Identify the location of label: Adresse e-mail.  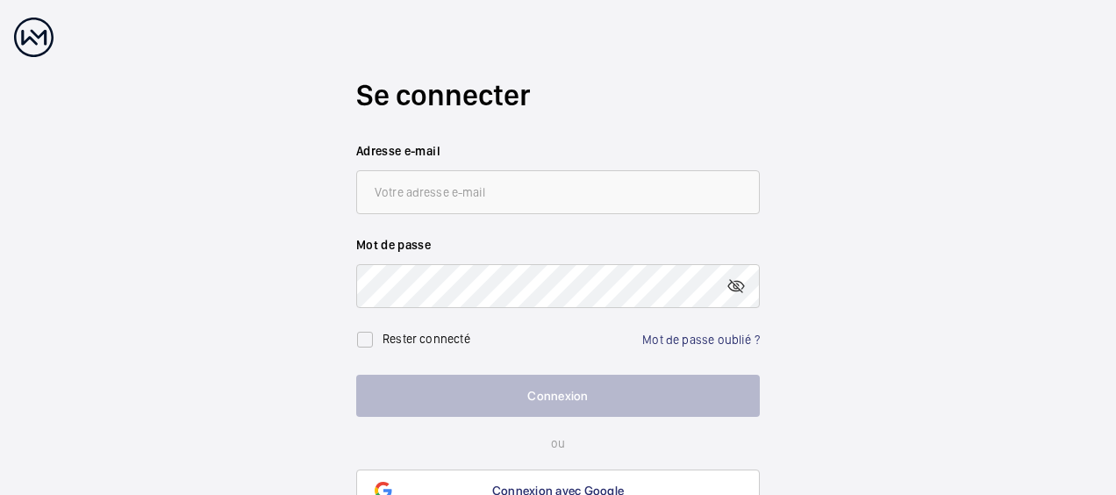
(558, 151).